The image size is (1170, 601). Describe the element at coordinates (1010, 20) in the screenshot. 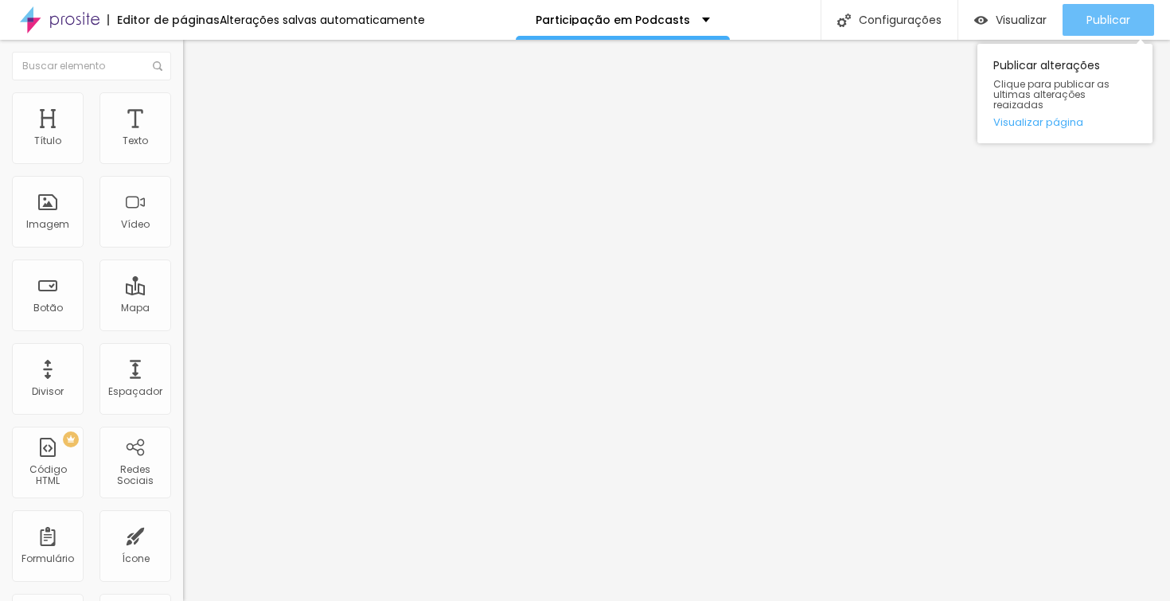

I see `button: Visualizar` at that location.